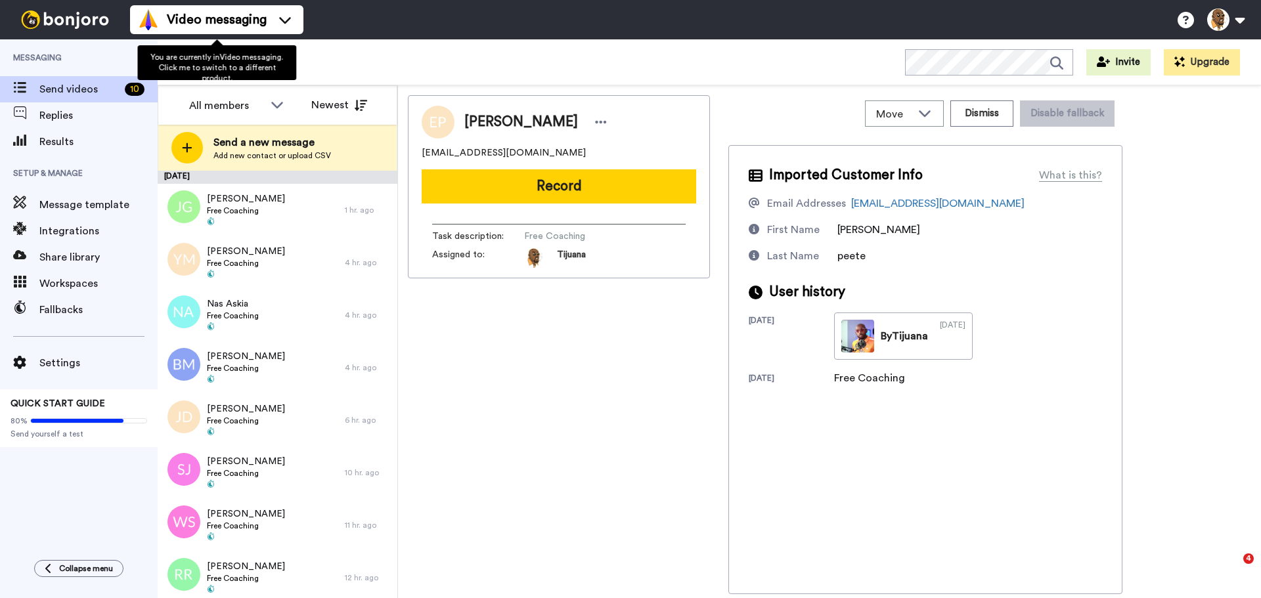  I want to click on span: Send a new message, so click(272, 142).